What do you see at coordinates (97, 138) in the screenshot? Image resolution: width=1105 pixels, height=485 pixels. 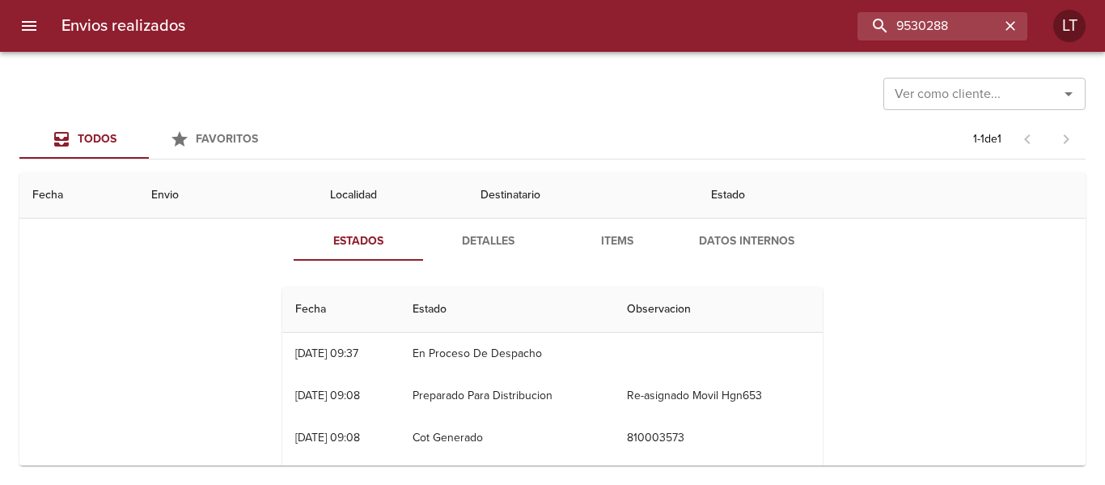 I see `span: Todos` at bounding box center [97, 138].